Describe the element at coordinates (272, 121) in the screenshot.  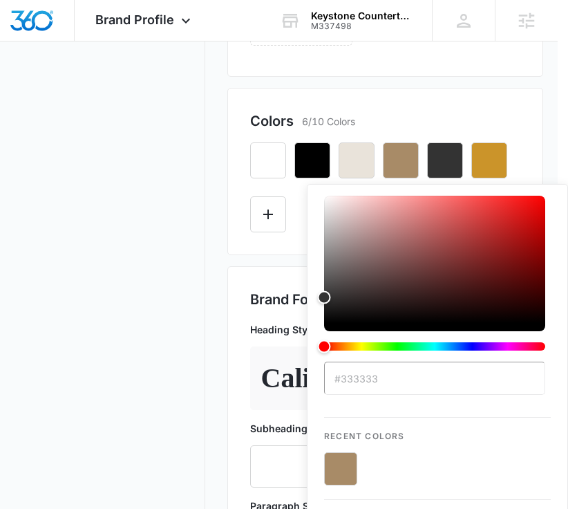
I see `h2: Colors` at that location.